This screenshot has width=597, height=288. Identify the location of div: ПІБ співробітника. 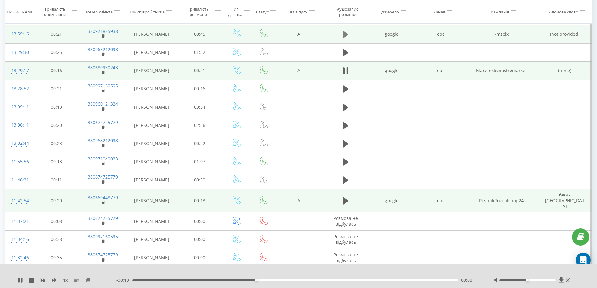
(147, 12).